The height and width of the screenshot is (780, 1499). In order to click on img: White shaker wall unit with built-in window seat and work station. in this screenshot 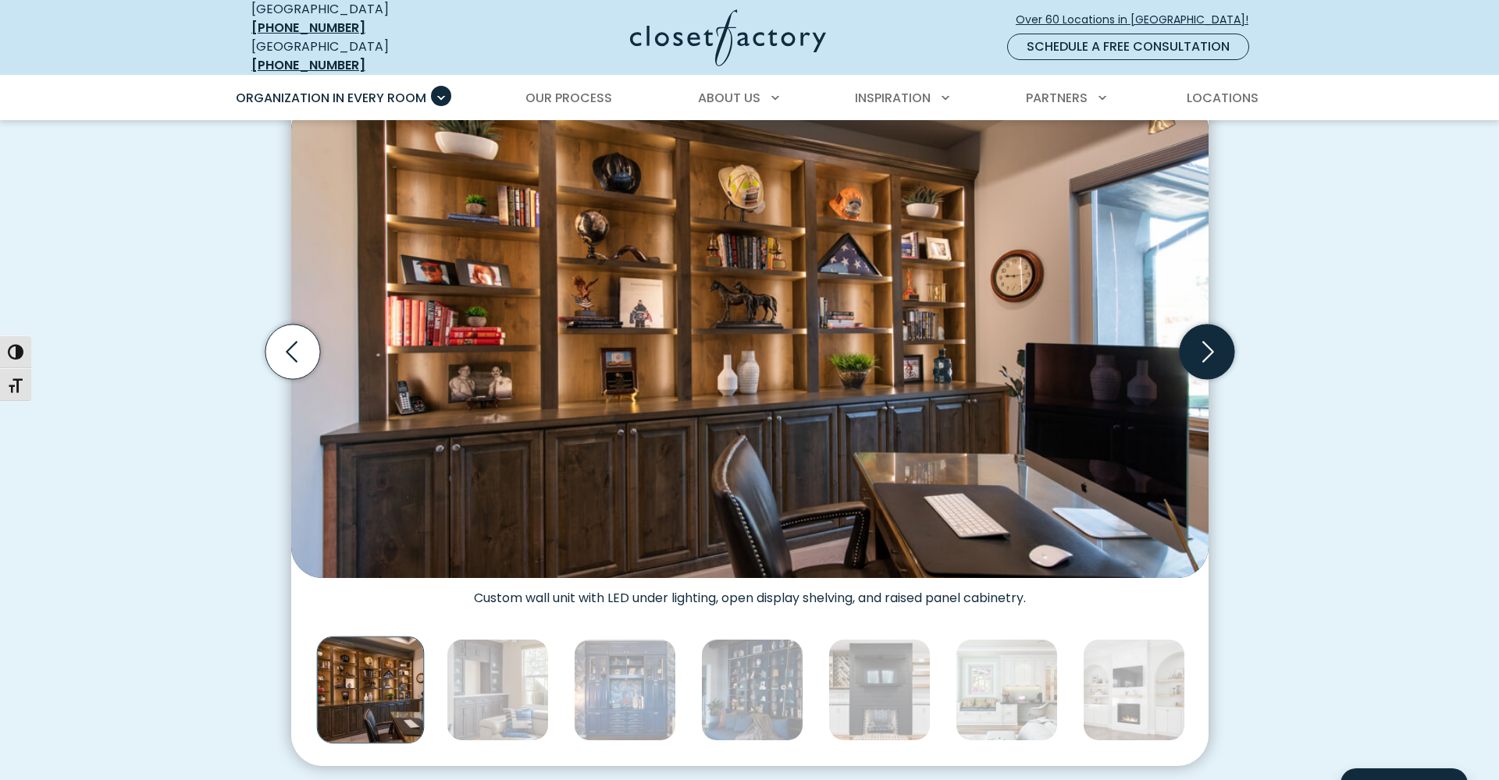, I will do `click(1006, 690)`.